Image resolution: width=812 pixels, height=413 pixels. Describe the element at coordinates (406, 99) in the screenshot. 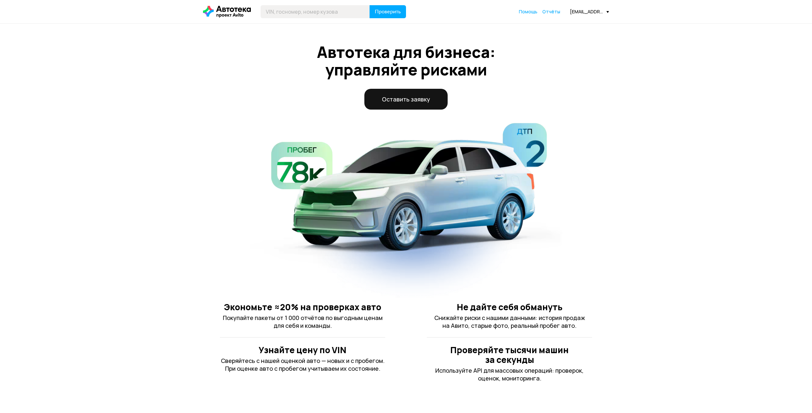

I see `button: Оставить заявку` at that location.